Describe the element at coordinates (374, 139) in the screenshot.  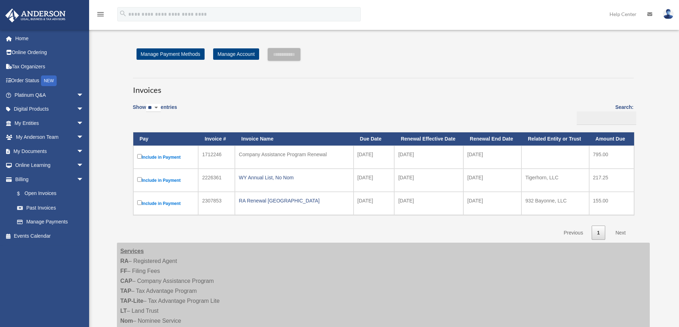
I see `th: Due Date: activate to sort column ascending` at that location.